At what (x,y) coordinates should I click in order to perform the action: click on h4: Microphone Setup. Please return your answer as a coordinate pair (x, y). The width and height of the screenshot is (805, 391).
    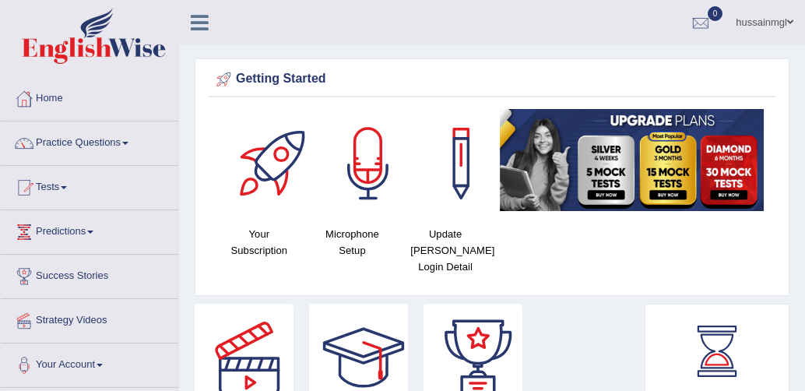
    Looking at the image, I should click on (353, 242).